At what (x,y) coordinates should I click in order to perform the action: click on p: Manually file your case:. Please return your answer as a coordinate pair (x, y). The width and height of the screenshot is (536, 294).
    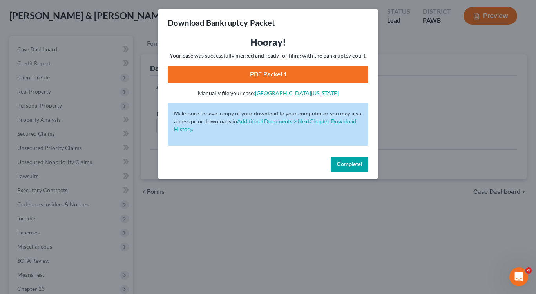
    Looking at the image, I should click on (268, 93).